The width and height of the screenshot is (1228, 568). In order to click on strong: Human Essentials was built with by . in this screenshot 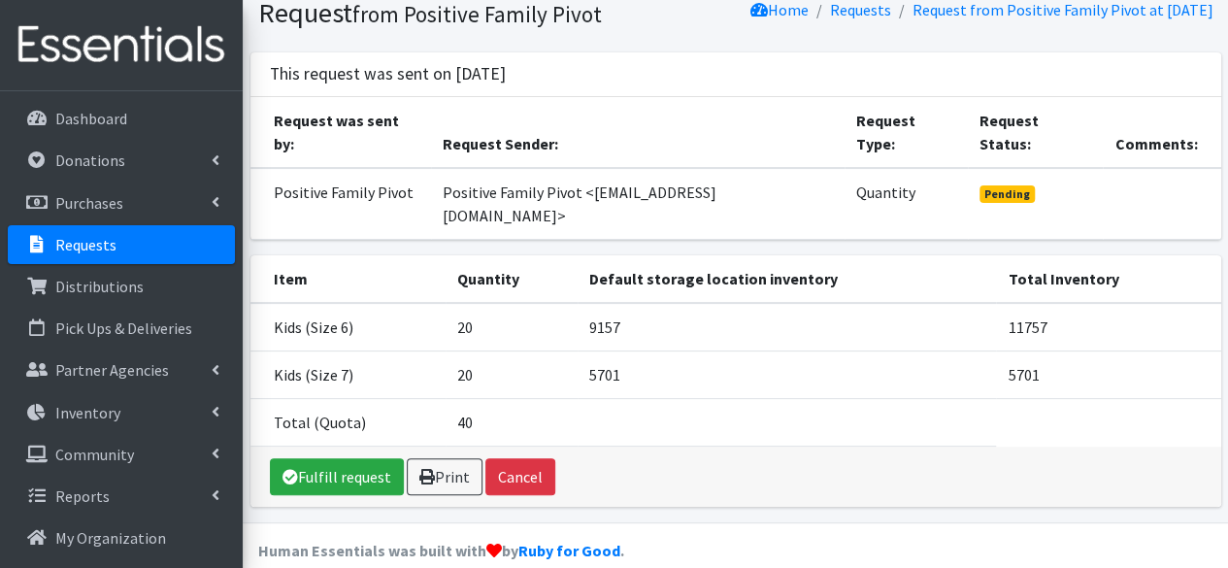, I will do `click(441, 550)`.